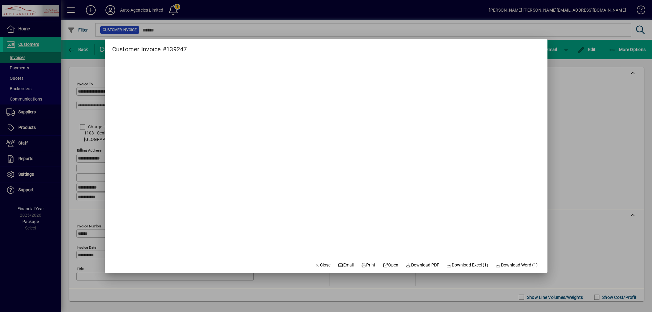  What do you see at coordinates (323, 265) in the screenshot?
I see `button: Close` at bounding box center [323, 265].